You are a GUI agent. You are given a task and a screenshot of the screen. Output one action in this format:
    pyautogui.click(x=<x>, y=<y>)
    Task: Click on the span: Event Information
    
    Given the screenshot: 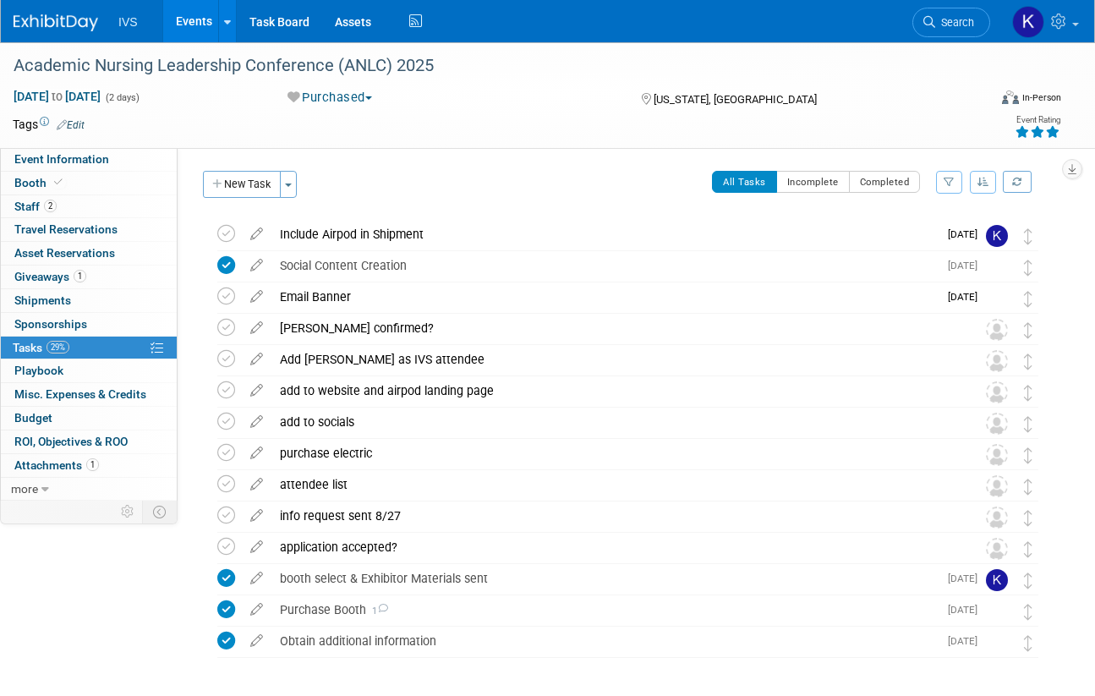 What is the action you would take?
    pyautogui.click(x=62, y=159)
    